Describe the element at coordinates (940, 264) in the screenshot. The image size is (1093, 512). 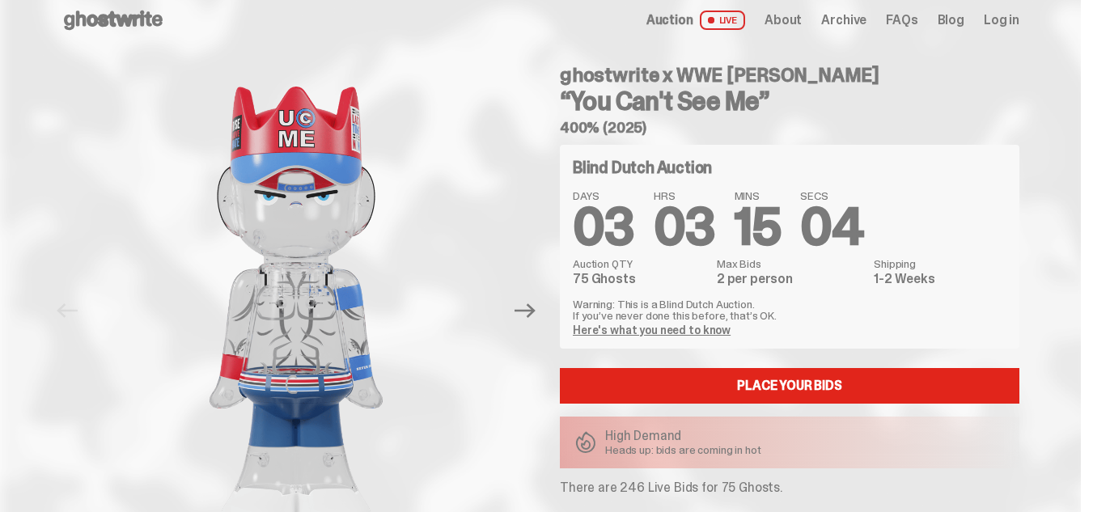
I see `dt: Shipping` at that location.